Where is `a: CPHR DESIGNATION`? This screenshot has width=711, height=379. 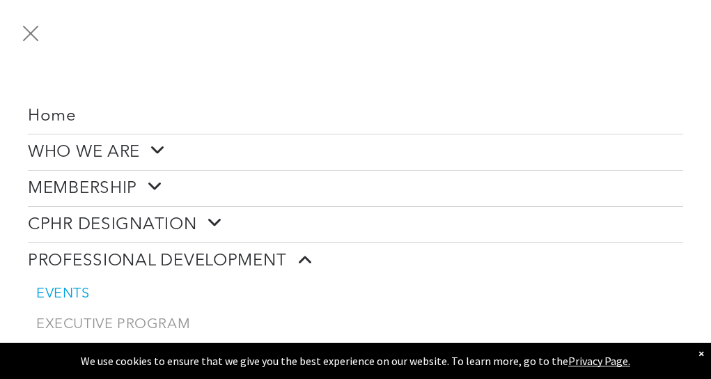
a: CPHR DESIGNATION is located at coordinates (355, 224).